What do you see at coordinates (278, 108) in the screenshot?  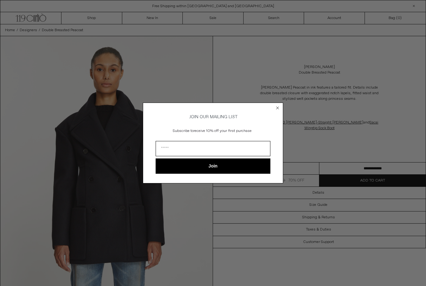 I see `button: Close dialog` at bounding box center [278, 108].